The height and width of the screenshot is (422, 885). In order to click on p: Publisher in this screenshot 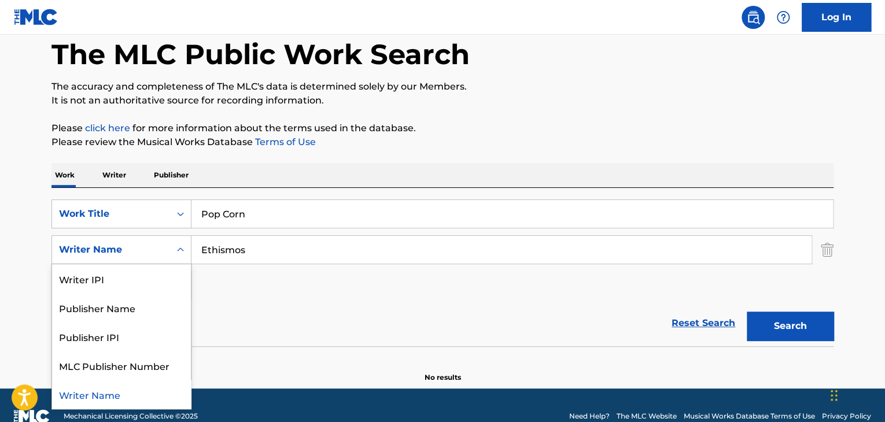, I will do `click(171, 175)`.